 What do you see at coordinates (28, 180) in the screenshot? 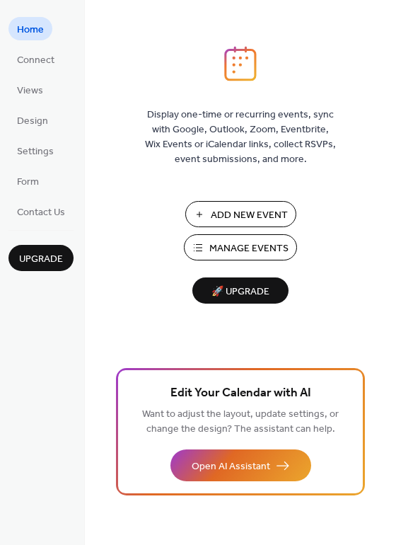
I see `a: Form` at bounding box center [28, 180].